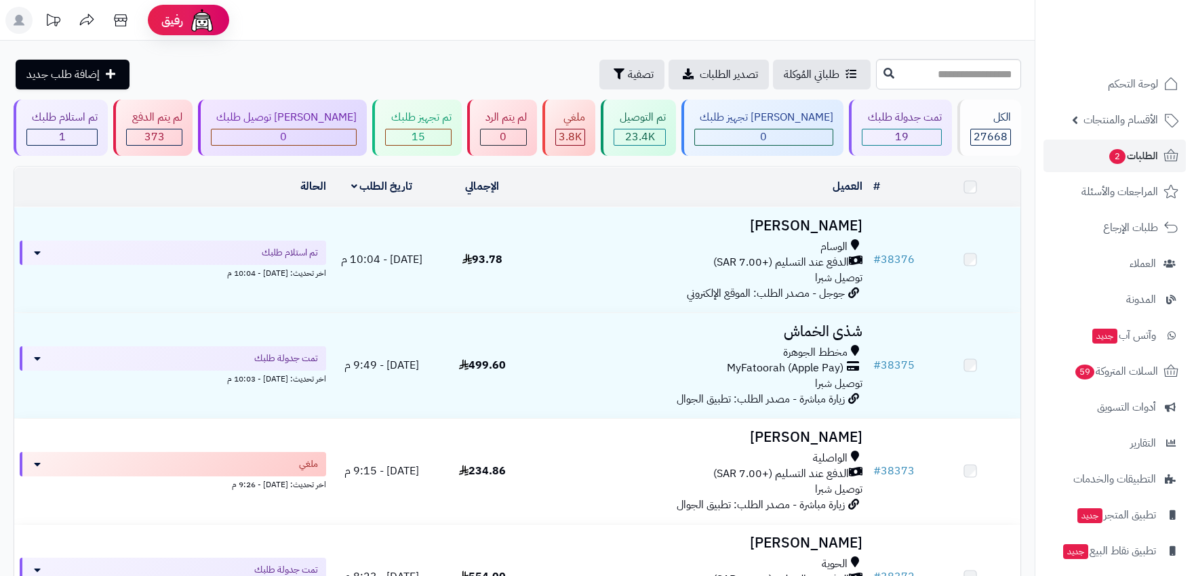 The width and height of the screenshot is (1194, 576). I want to click on a: تم تجهيز طلبك 15, so click(416, 127).